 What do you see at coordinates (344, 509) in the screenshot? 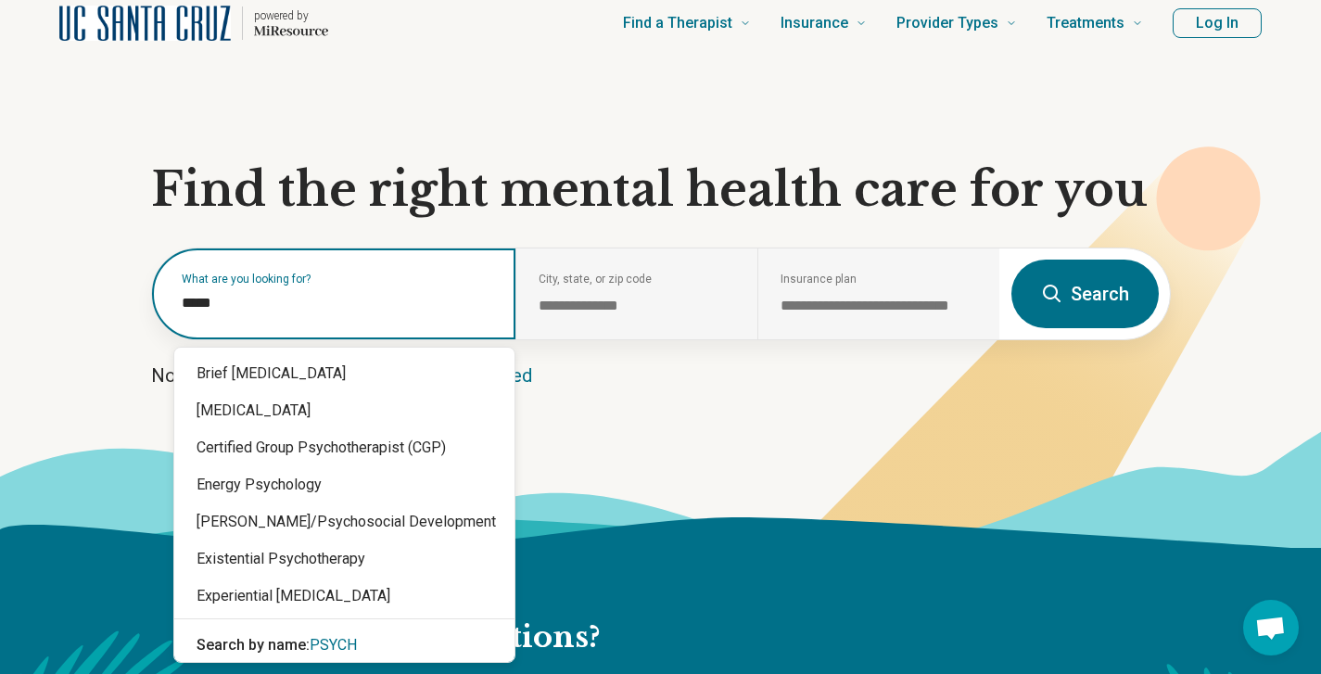
I see `div: Suggestions` at bounding box center [344, 509].